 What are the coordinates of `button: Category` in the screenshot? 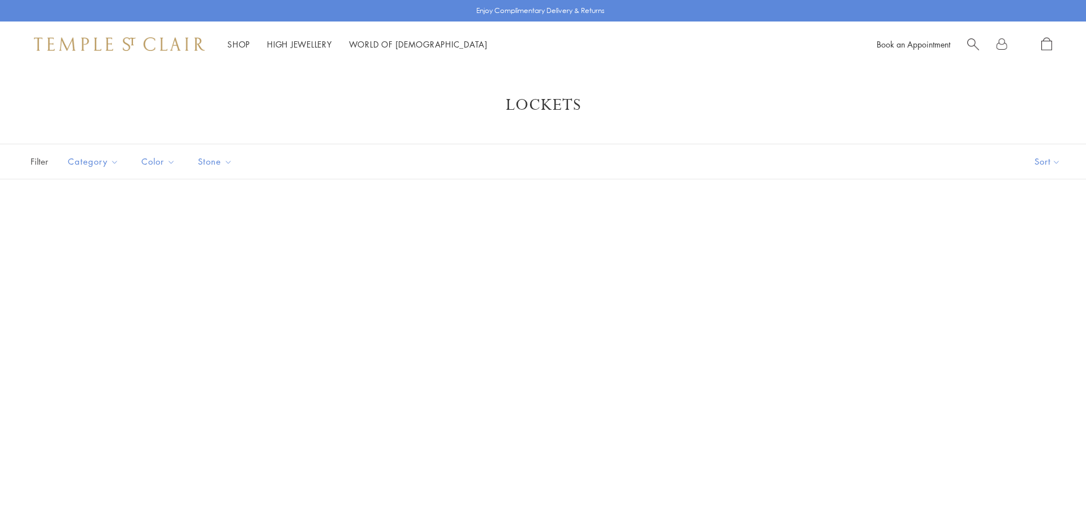 It's located at (93, 161).